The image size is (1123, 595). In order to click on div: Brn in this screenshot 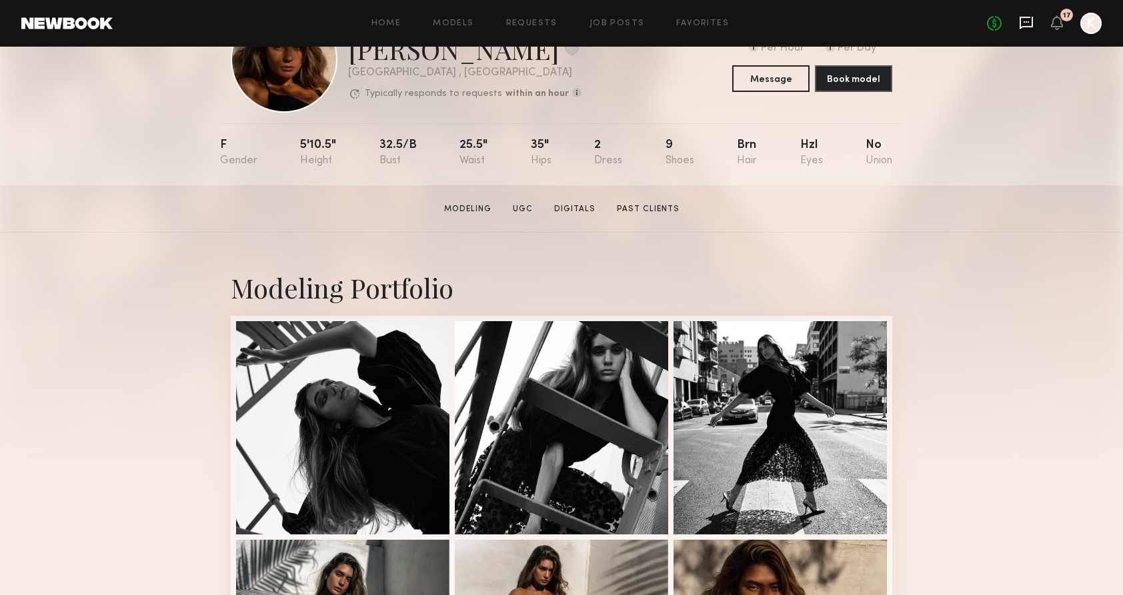, I will do `click(747, 153)`.